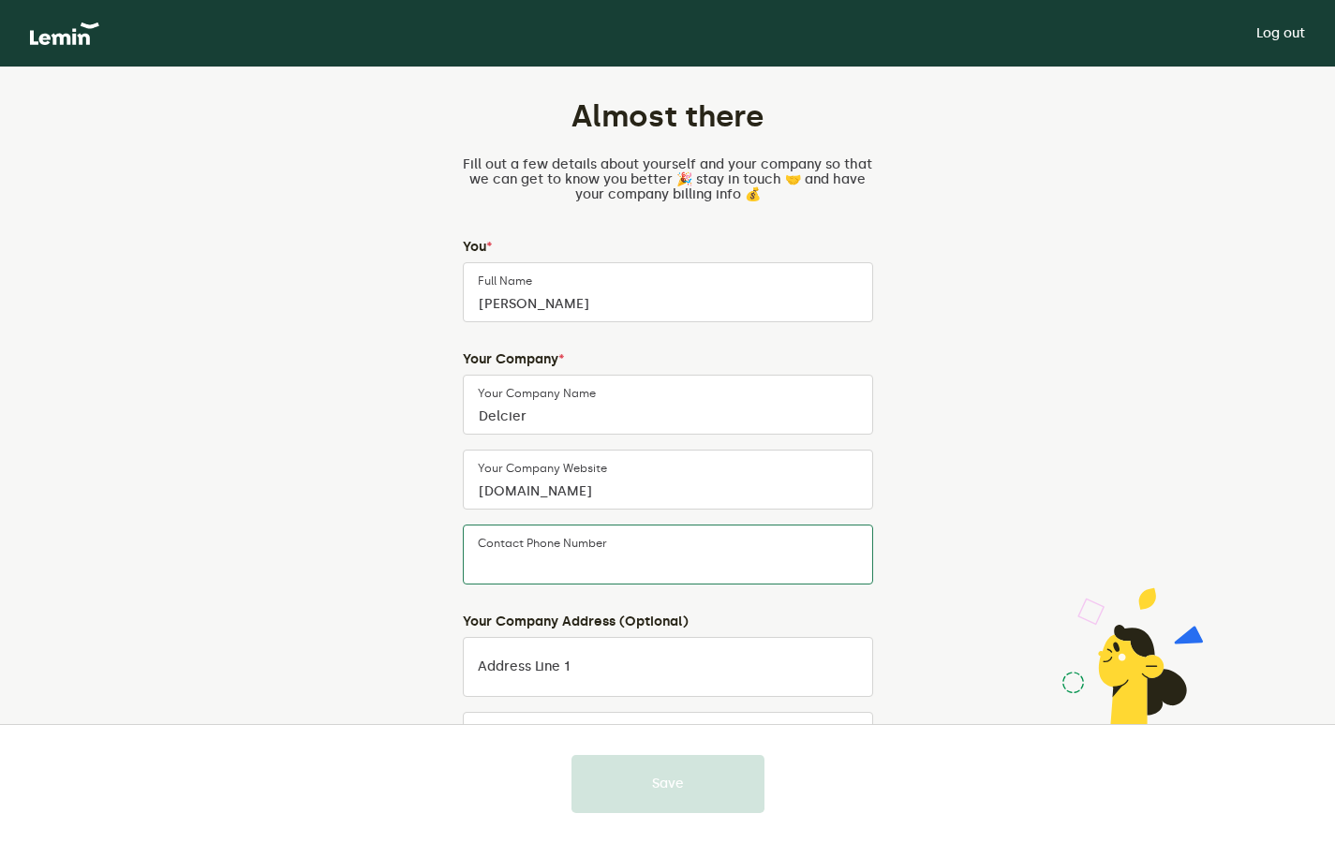  What do you see at coordinates (668, 667) in the screenshot?
I see `input: Address Line 1` at bounding box center [668, 667].